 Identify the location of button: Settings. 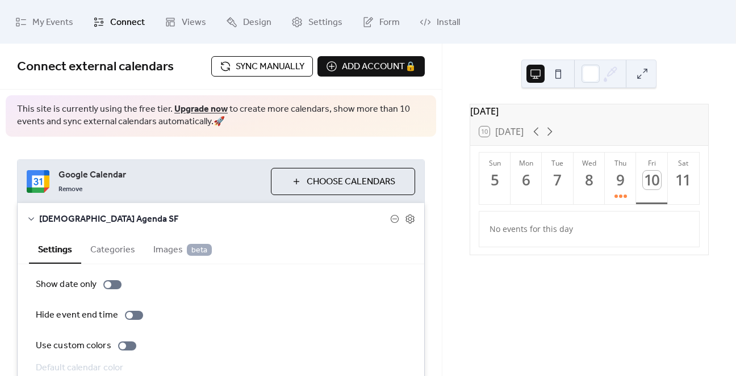
(55, 249).